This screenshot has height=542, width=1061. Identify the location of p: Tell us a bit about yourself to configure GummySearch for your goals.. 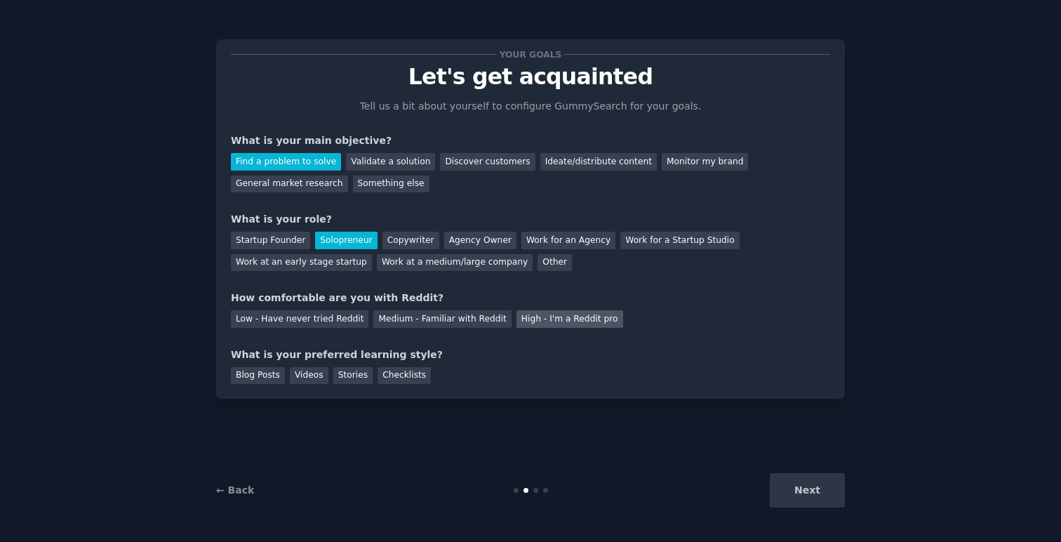
(530, 106).